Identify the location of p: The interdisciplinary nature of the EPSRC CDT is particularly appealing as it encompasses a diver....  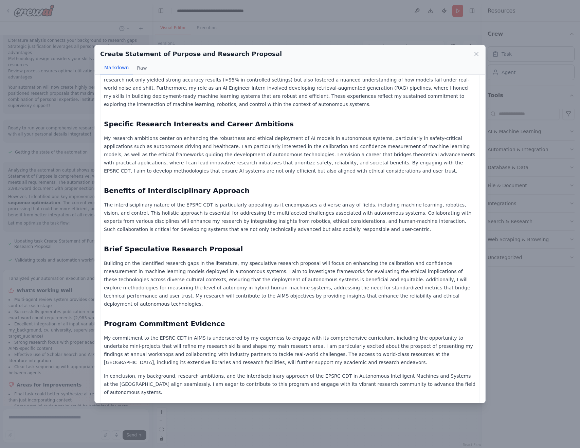
(290, 217).